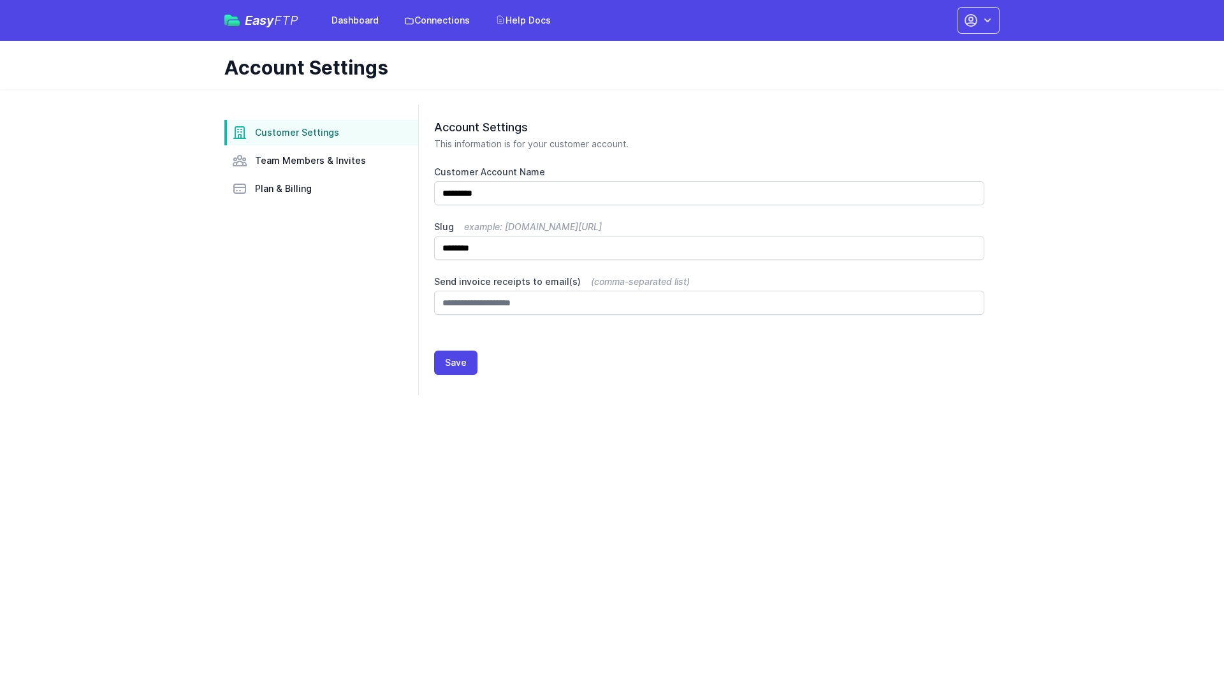 The image size is (1224, 684). I want to click on span: Plan & Billing, so click(283, 189).